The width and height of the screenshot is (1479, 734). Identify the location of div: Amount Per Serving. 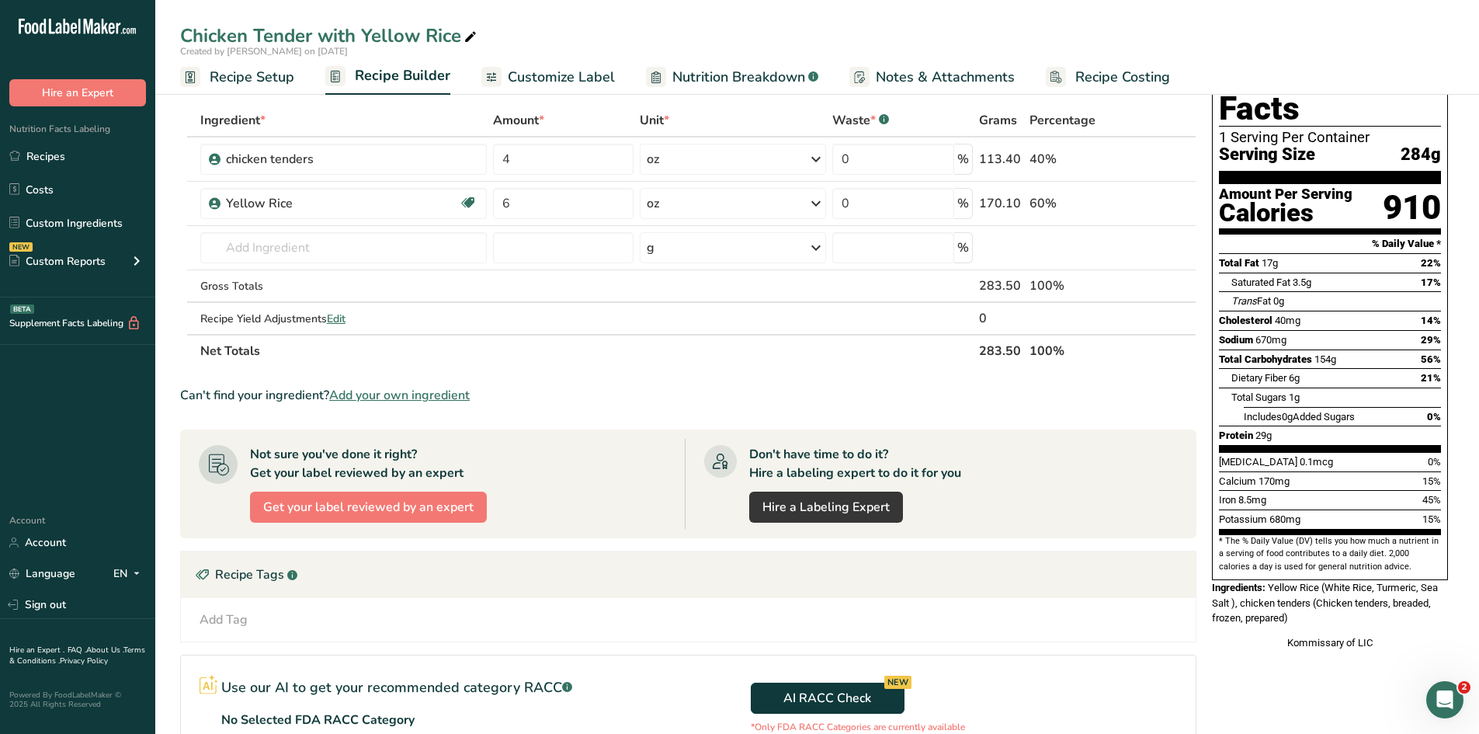
(1285, 194).